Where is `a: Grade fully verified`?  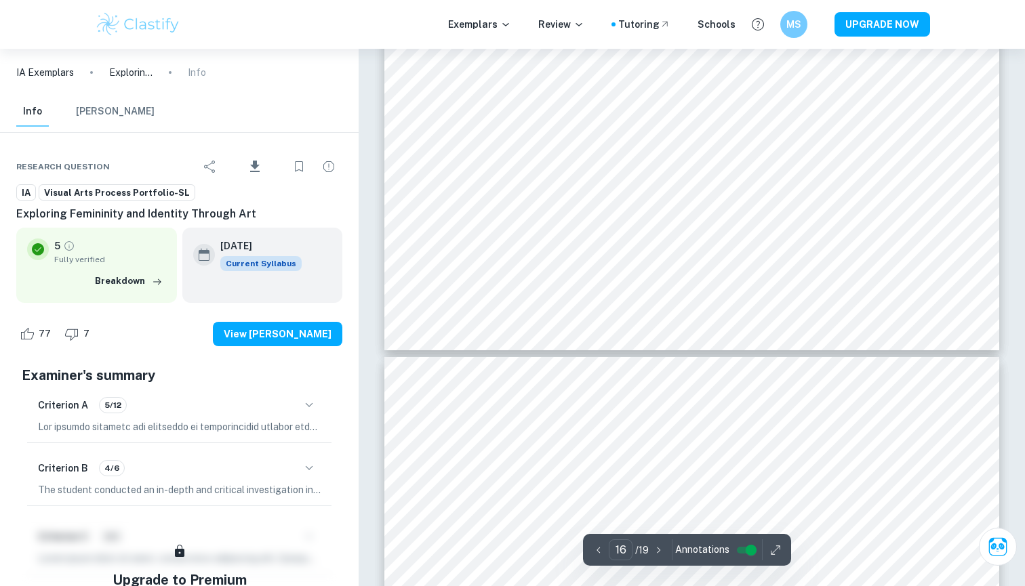
a: Grade fully verified is located at coordinates (69, 246).